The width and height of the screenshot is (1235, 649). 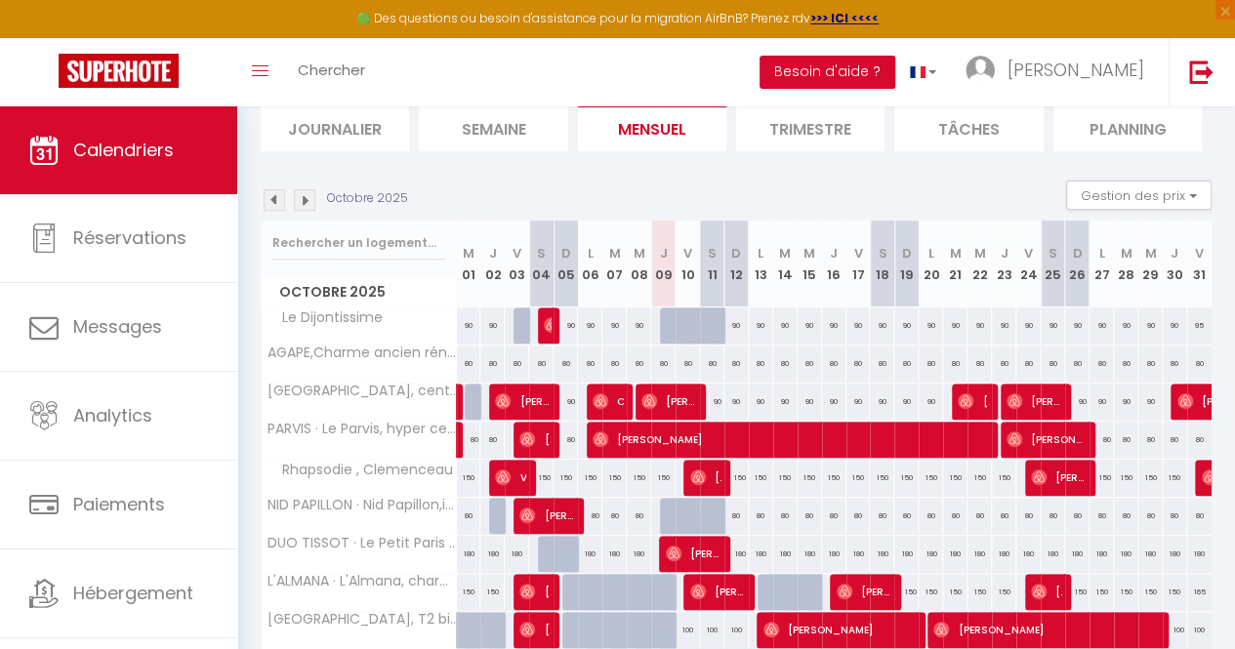 What do you see at coordinates (954, 264) in the screenshot?
I see `th: 21` at bounding box center [954, 264].